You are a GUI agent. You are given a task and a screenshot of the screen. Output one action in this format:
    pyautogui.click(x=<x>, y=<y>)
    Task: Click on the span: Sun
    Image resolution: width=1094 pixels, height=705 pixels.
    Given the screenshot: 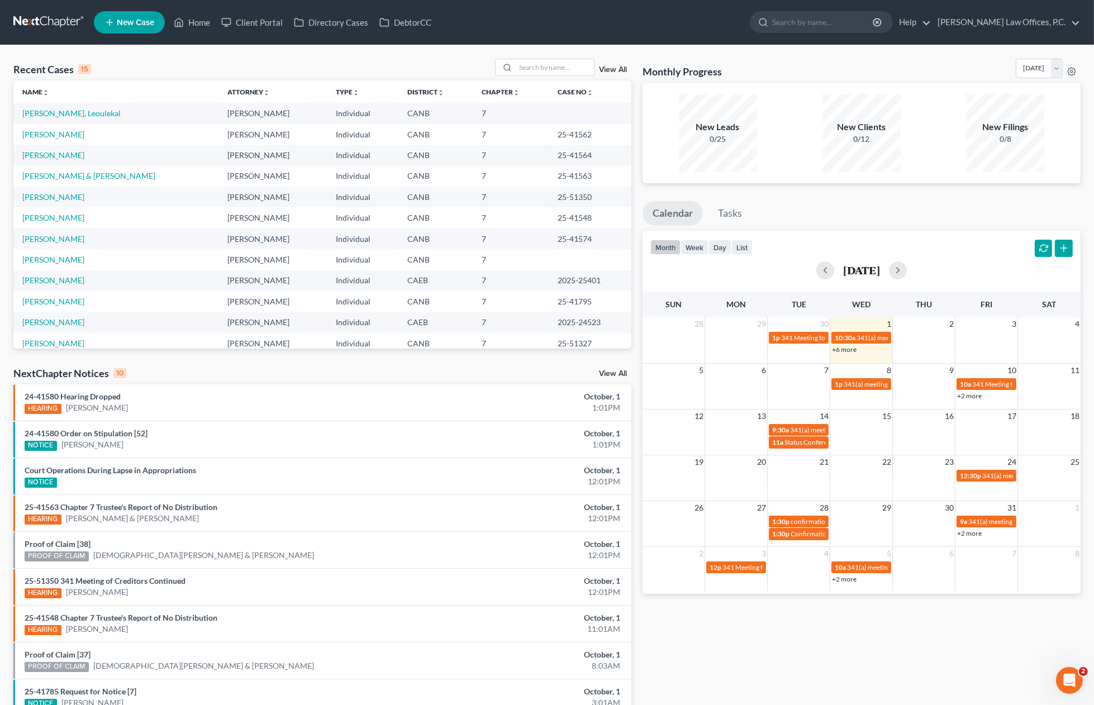 What is the action you would take?
    pyautogui.click(x=673, y=304)
    